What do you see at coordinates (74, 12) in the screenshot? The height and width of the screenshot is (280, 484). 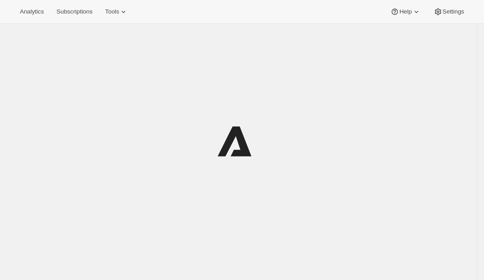 I see `span: Subscriptions` at bounding box center [74, 12].